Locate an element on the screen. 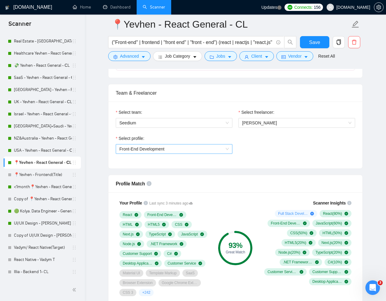 Image resolution: width=386 pixels, height=301 pixels. span: idcard is located at coordinates (284, 57).